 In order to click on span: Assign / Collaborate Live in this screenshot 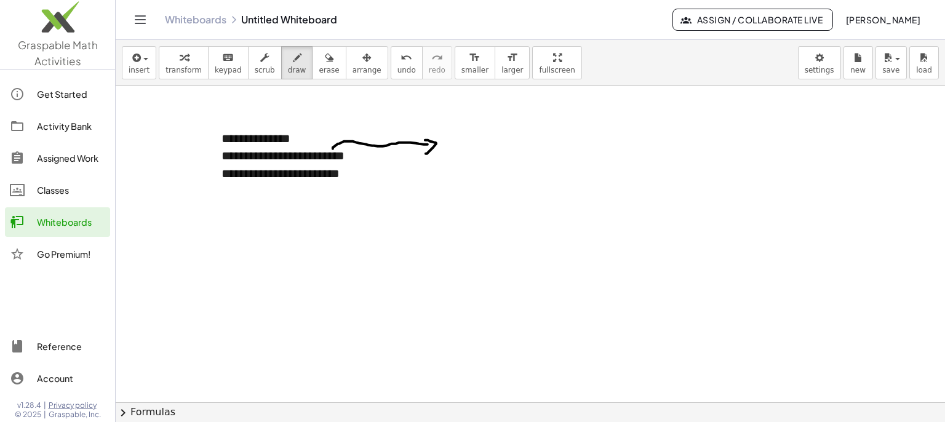, I will do `click(752, 20)`.